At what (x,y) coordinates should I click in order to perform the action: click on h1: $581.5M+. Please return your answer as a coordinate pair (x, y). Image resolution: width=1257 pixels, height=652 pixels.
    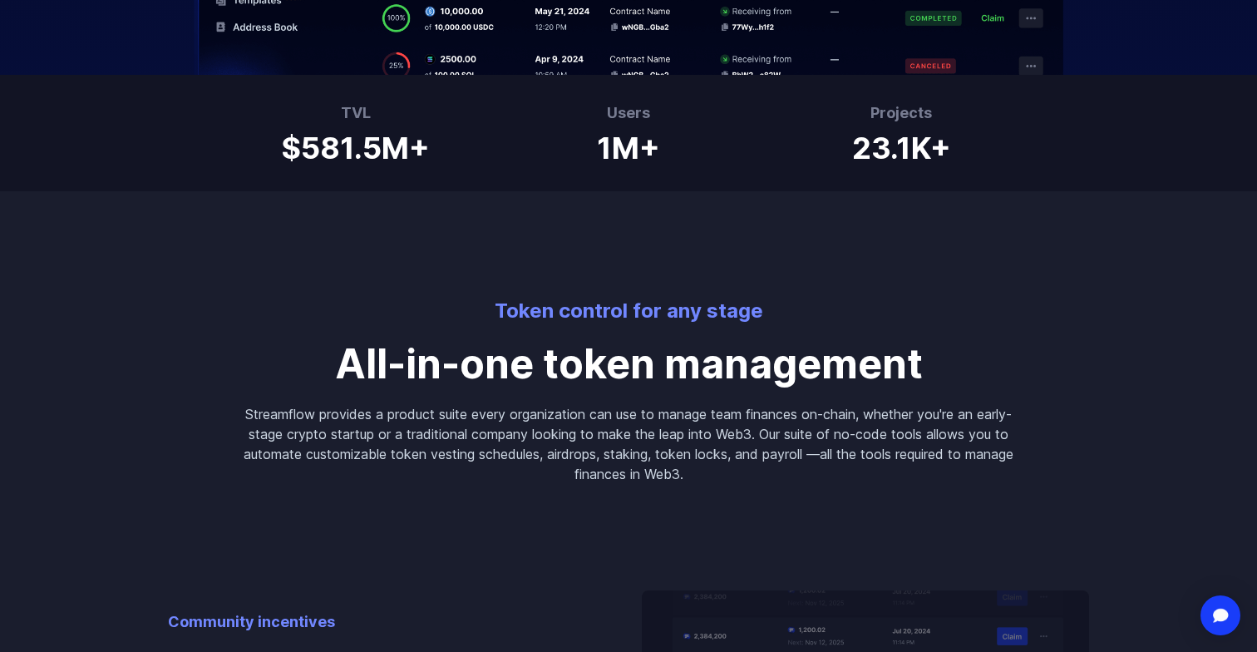
    Looking at the image, I should click on (356, 145).